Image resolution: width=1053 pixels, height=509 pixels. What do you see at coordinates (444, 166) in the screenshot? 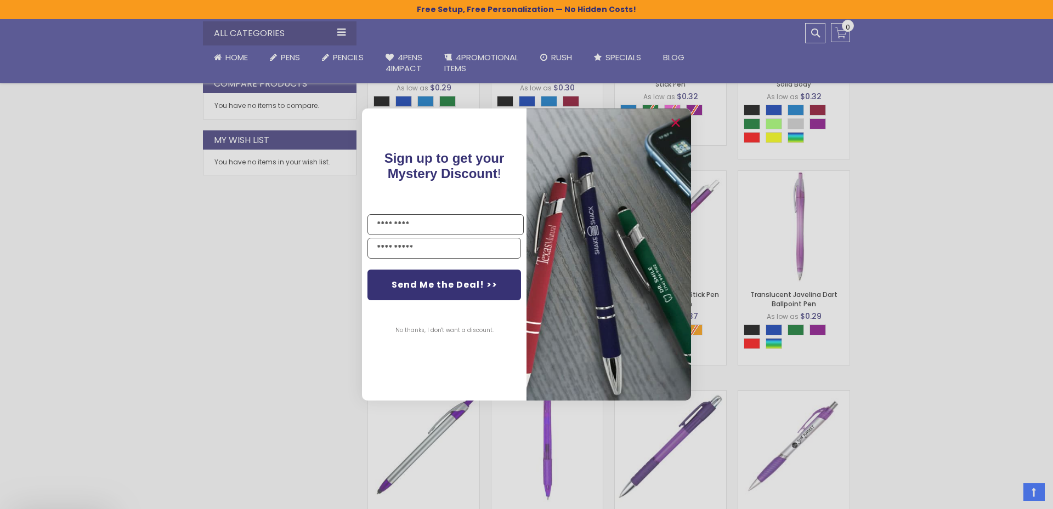
I see `span: Sign up to get your Mystery Discount` at bounding box center [444, 166].